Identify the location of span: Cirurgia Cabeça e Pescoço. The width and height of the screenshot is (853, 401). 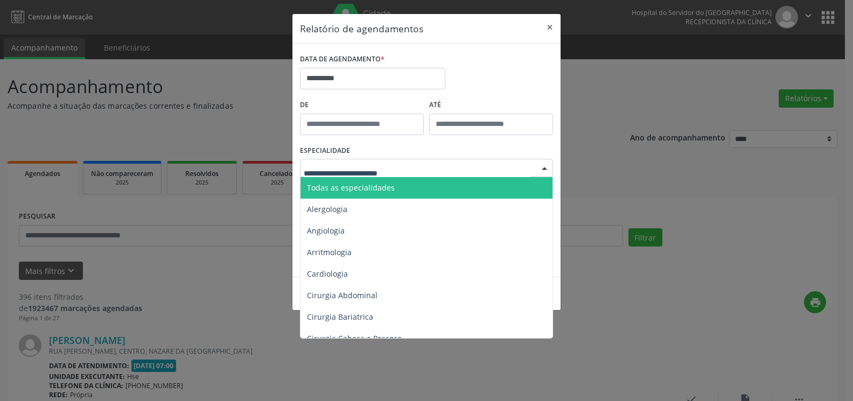
(354, 338).